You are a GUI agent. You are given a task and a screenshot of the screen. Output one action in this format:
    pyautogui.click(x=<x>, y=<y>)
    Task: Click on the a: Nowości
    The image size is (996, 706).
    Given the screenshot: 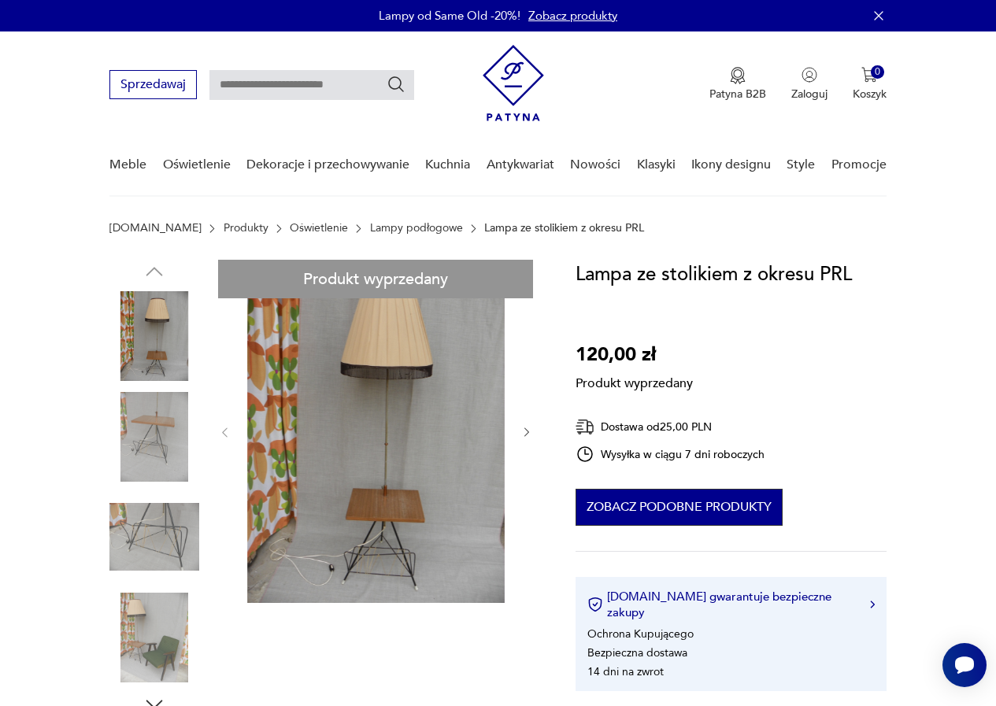 What is the action you would take?
    pyautogui.click(x=595, y=165)
    